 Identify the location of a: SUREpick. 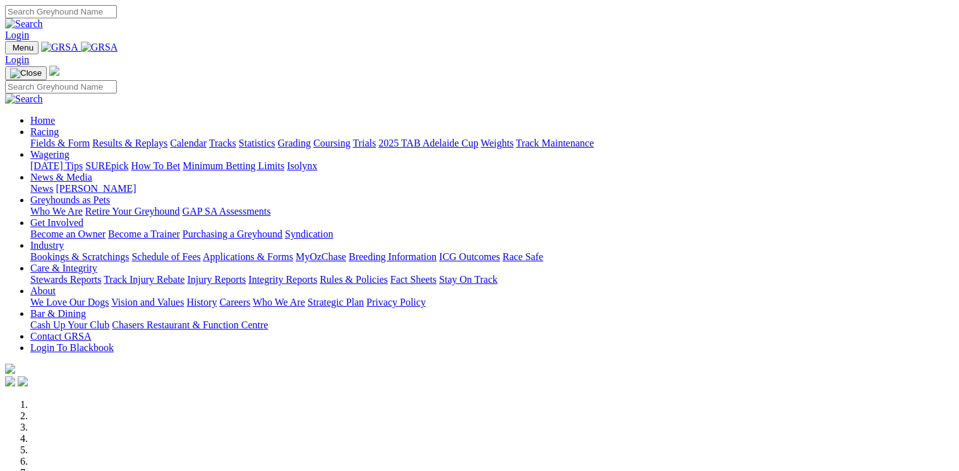
(107, 166).